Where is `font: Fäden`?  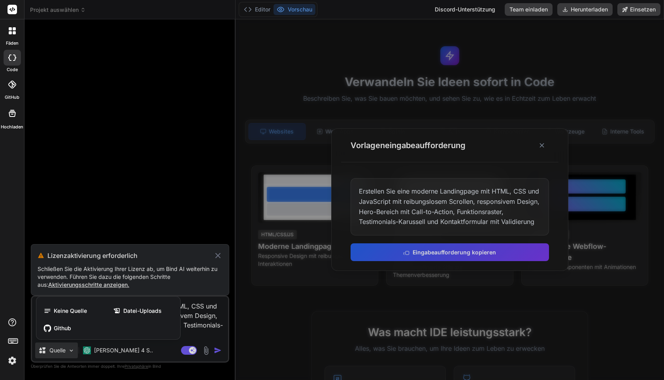
font: Fäden is located at coordinates (12, 43).